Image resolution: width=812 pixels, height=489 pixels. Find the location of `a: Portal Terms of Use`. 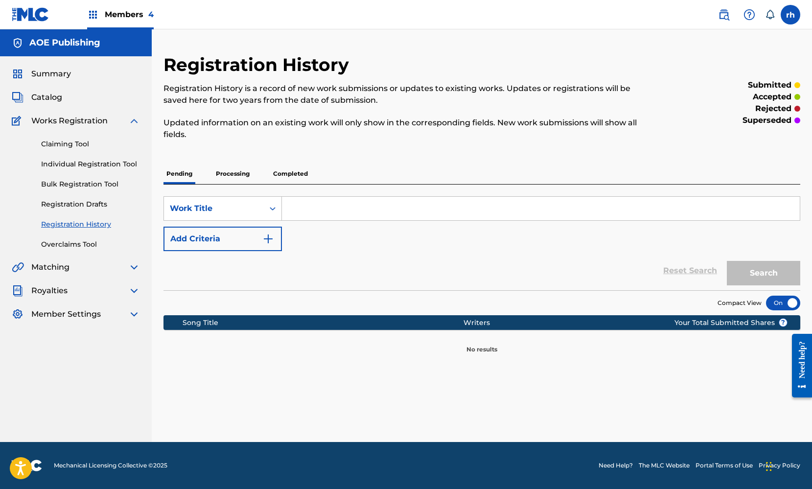

a: Portal Terms of Use is located at coordinates (724, 466).